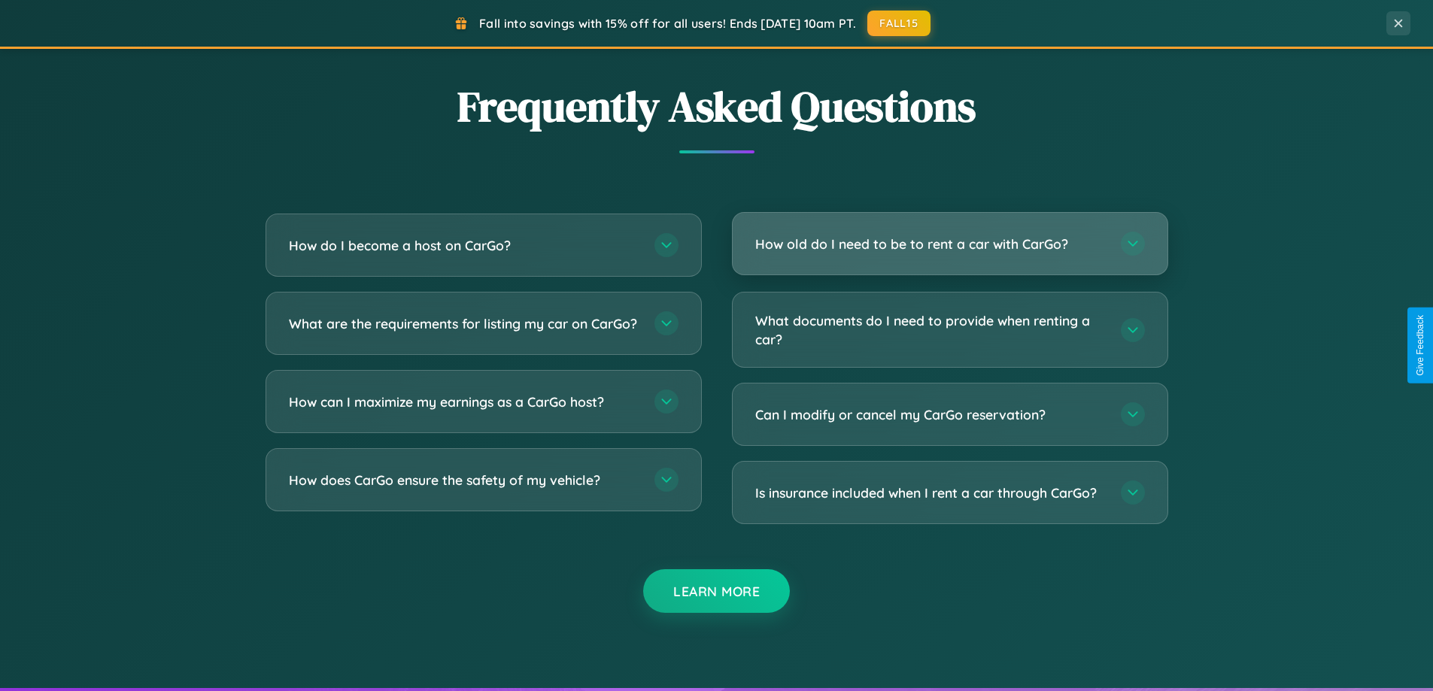 The width and height of the screenshot is (1433, 691). I want to click on h3: How old do I need to be to rent a car with CarGo?, so click(931, 244).